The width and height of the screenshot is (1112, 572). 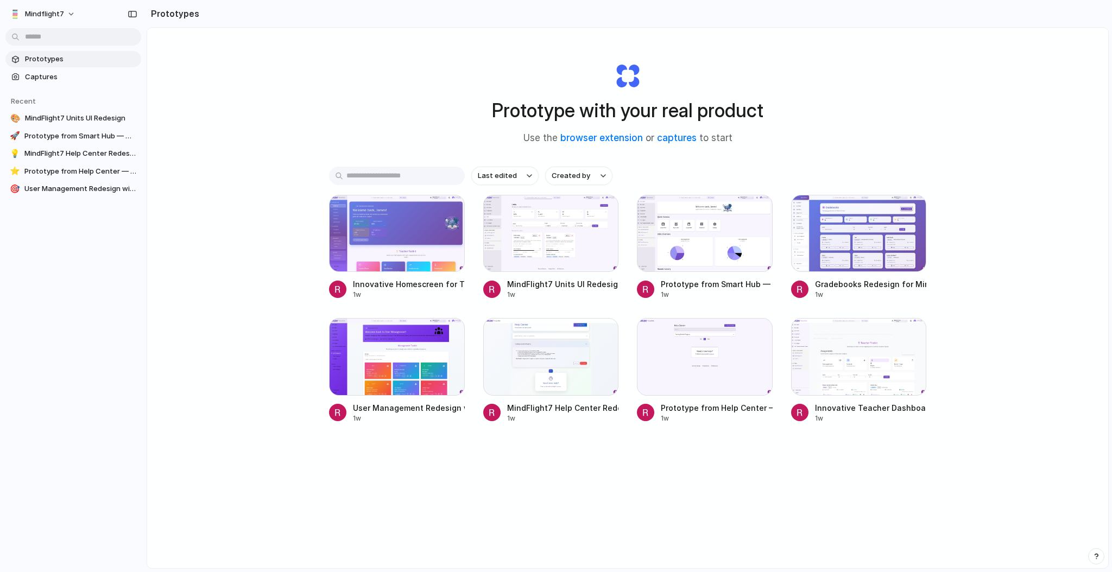 What do you see at coordinates (563, 284) in the screenshot?
I see `div: MindFlight7 Units UI Redesign` at bounding box center [563, 284].